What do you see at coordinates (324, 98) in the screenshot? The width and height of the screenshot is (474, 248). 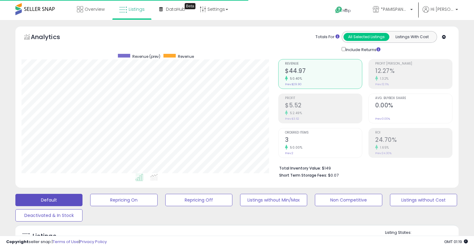 I see `span: Profit` at bounding box center [324, 98].